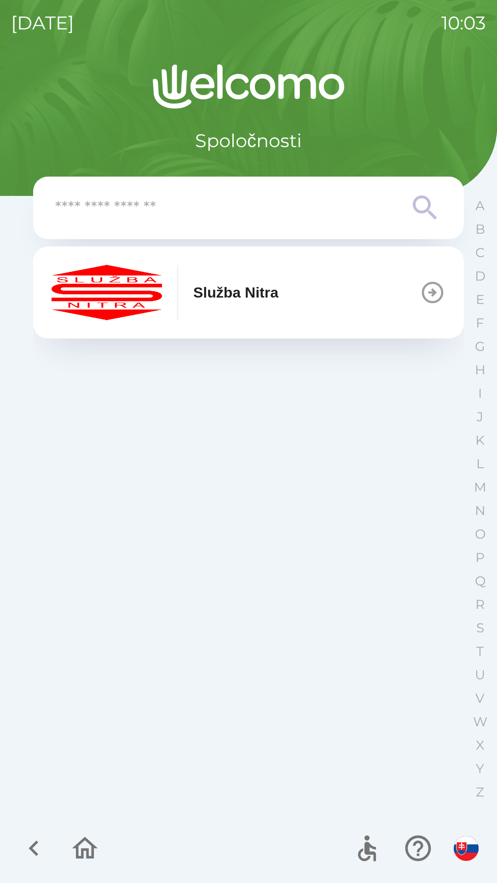 Image resolution: width=497 pixels, height=883 pixels. What do you see at coordinates (480, 722) in the screenshot?
I see `p: W` at bounding box center [480, 722].